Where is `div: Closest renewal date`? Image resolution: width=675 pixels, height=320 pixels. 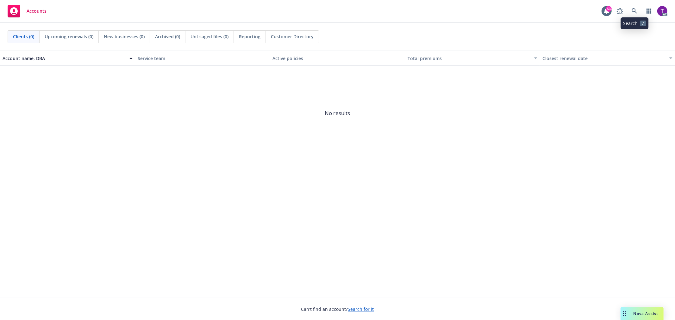
div: Closest renewal date is located at coordinates (604, 58).